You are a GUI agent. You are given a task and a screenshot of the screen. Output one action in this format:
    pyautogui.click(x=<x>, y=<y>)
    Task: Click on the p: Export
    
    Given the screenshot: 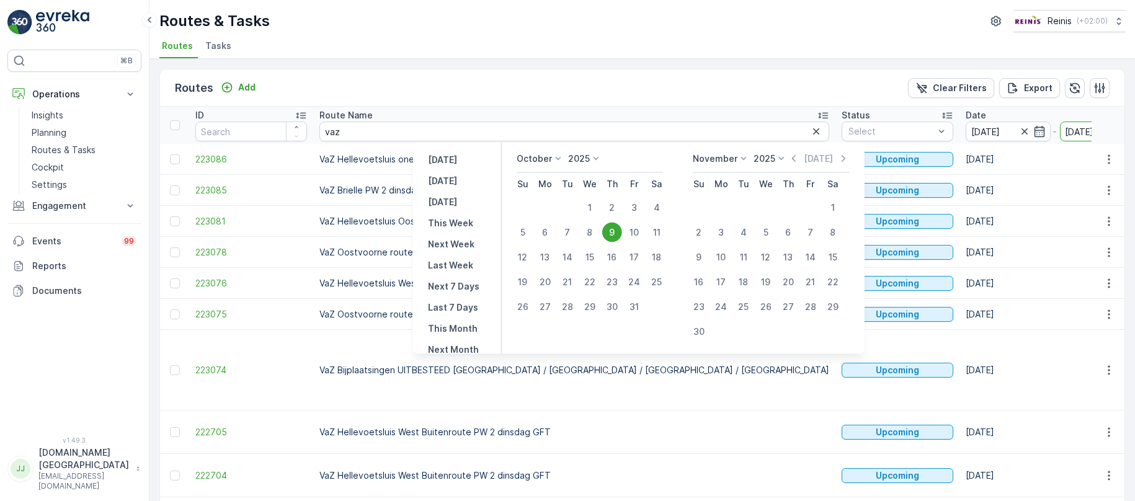 What is the action you would take?
    pyautogui.click(x=1038, y=88)
    